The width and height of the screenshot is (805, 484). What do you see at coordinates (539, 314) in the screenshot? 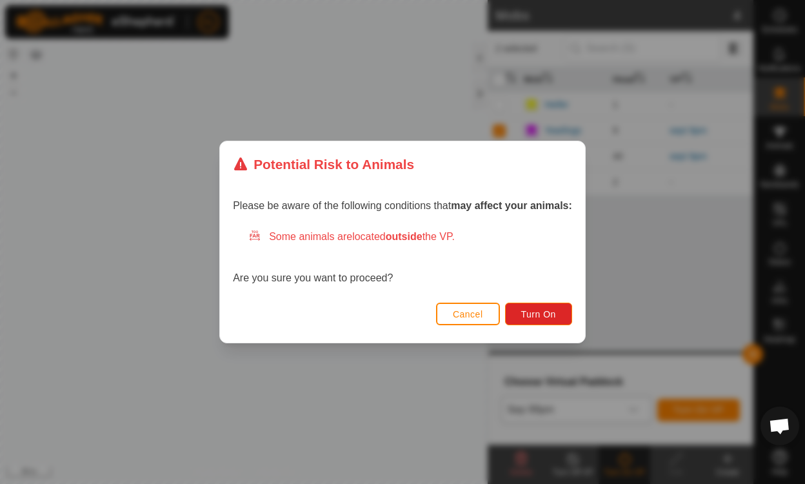
I see `button: Turn On` at bounding box center [539, 314].